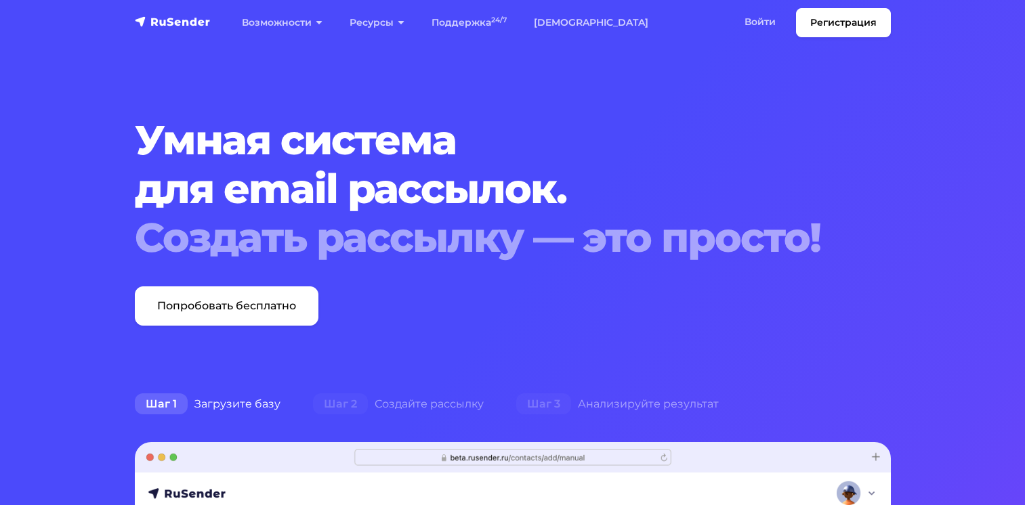 The image size is (1025, 505). Describe the element at coordinates (499, 20) in the screenshot. I see `sup: 24/7` at that location.